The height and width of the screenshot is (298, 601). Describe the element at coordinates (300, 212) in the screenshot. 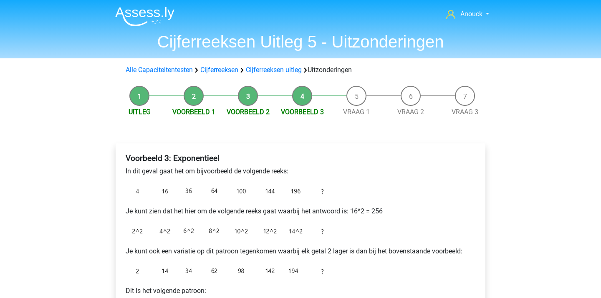

I see `p: Je kunt zien dat het hier om de volgende reeks gaat waarbij het antwoord is: 16^2 = 256` at that location.